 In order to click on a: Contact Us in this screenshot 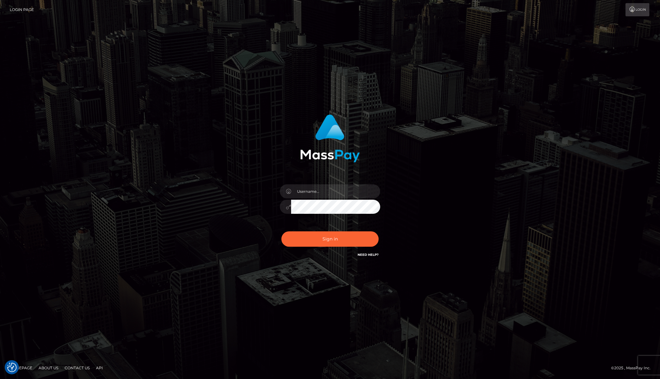, I will do `click(77, 368)`.